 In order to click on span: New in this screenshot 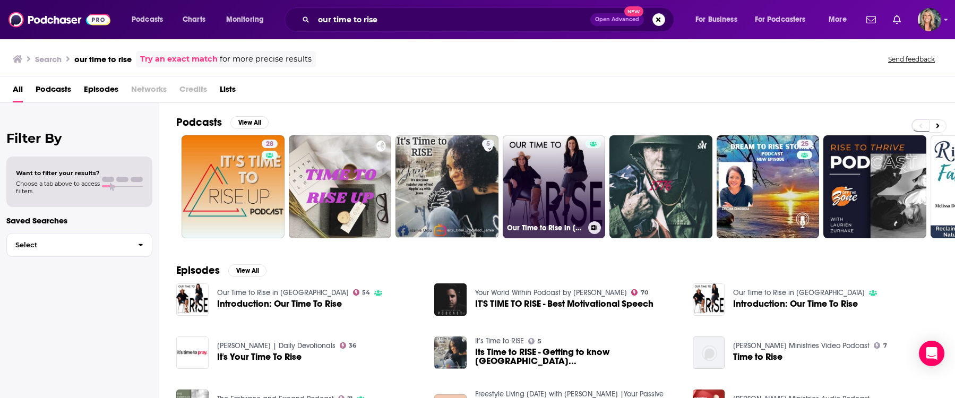, I will do `click(634, 11)`.